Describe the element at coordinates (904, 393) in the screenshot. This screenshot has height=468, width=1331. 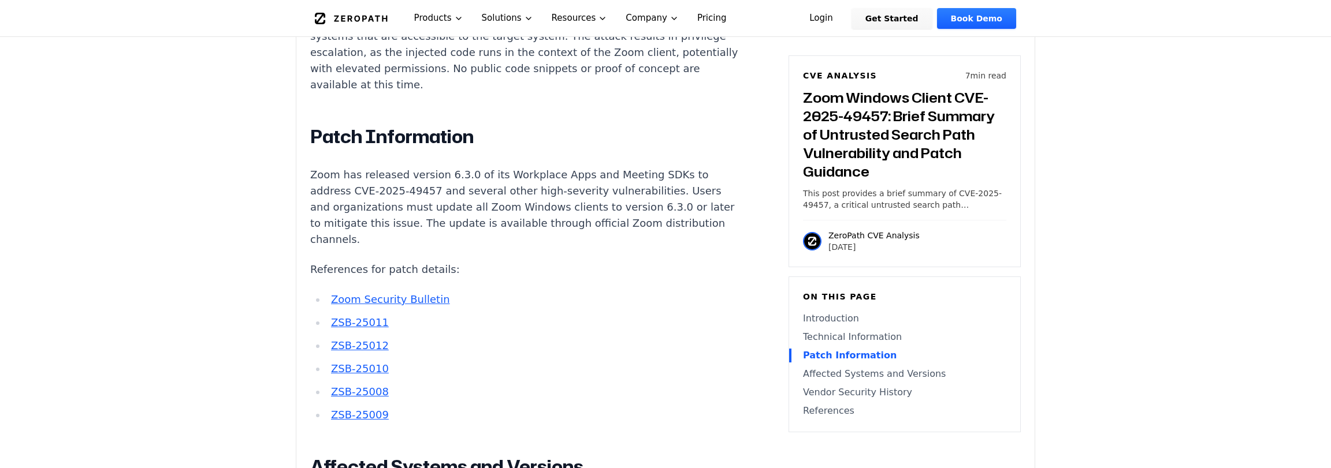
I see `a: Vendor Security History` at that location.